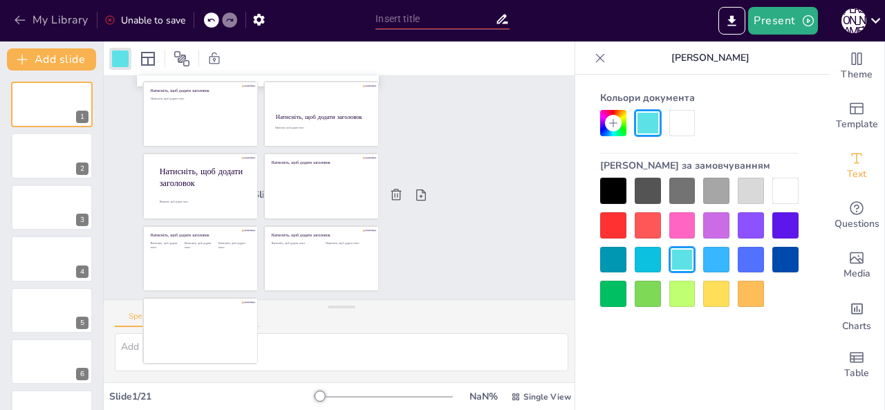 Image resolution: width=885 pixels, height=410 pixels. I want to click on div: Add ready made slides, so click(857, 116).